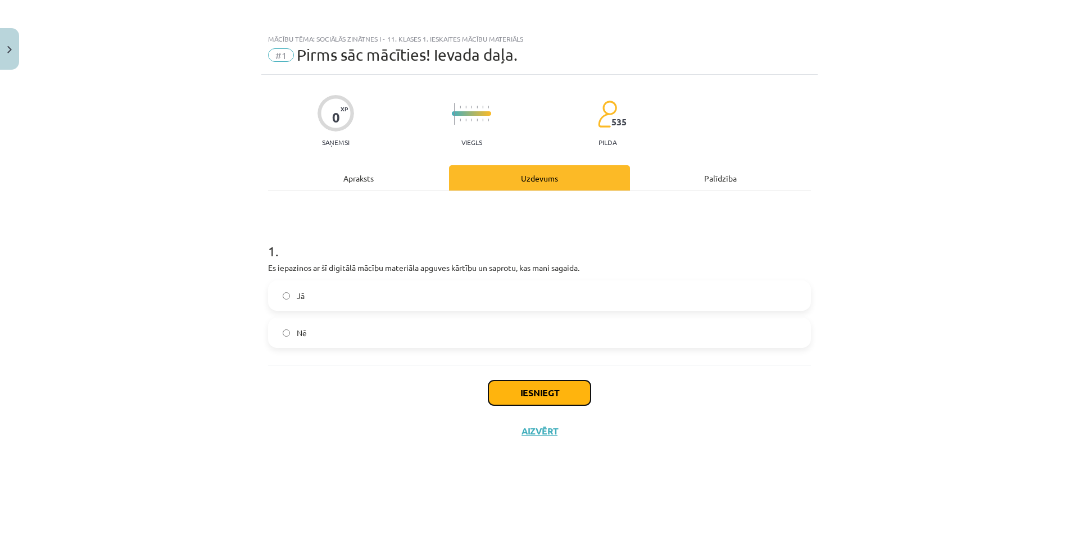 Image resolution: width=1079 pixels, height=557 pixels. Describe the element at coordinates (10, 49) in the screenshot. I see `img: icon-close-lesson-0947bae3869378f0d4975bcd49f059093ad1ed9edebbc8119c70593378902aed.svg` at that location.